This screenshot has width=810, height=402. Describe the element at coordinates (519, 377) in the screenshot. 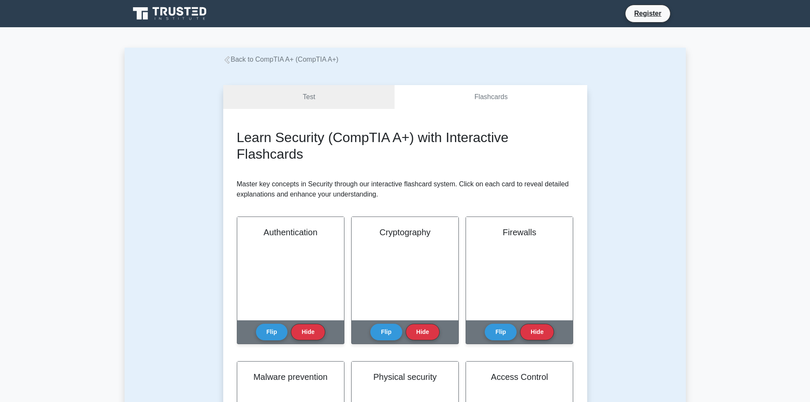

I see `h2: Access Control` at that location.